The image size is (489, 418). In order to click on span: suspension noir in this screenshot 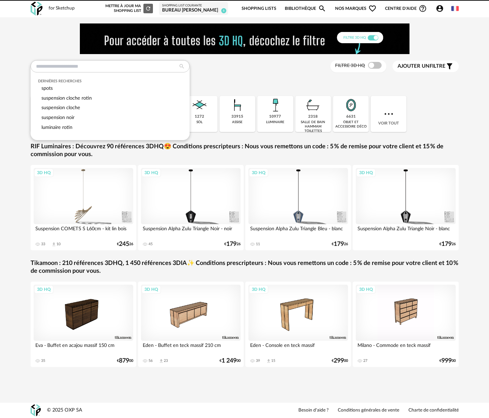, I will do `click(58, 117)`.